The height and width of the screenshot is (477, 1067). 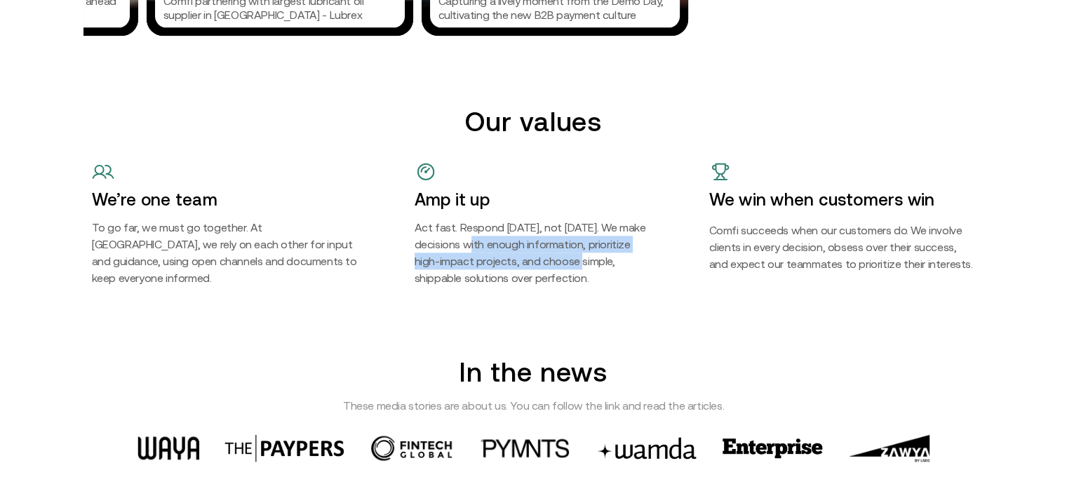 I want to click on h5: Comfi succeeds when our customers do. We involve clients in every decision, obsess over their suc..., so click(x=842, y=247).